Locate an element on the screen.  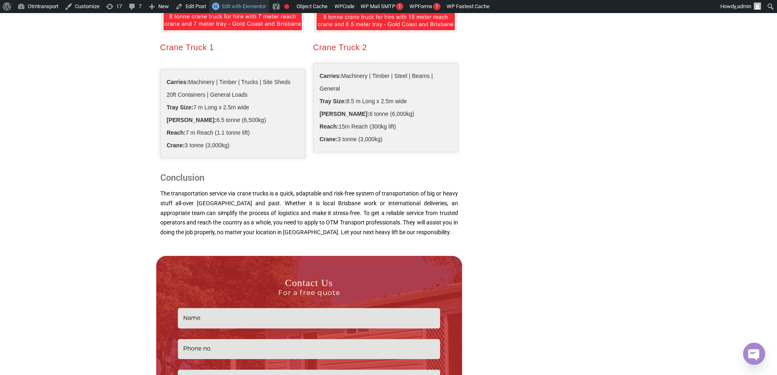
input: Phone no. is located at coordinates (309, 349).